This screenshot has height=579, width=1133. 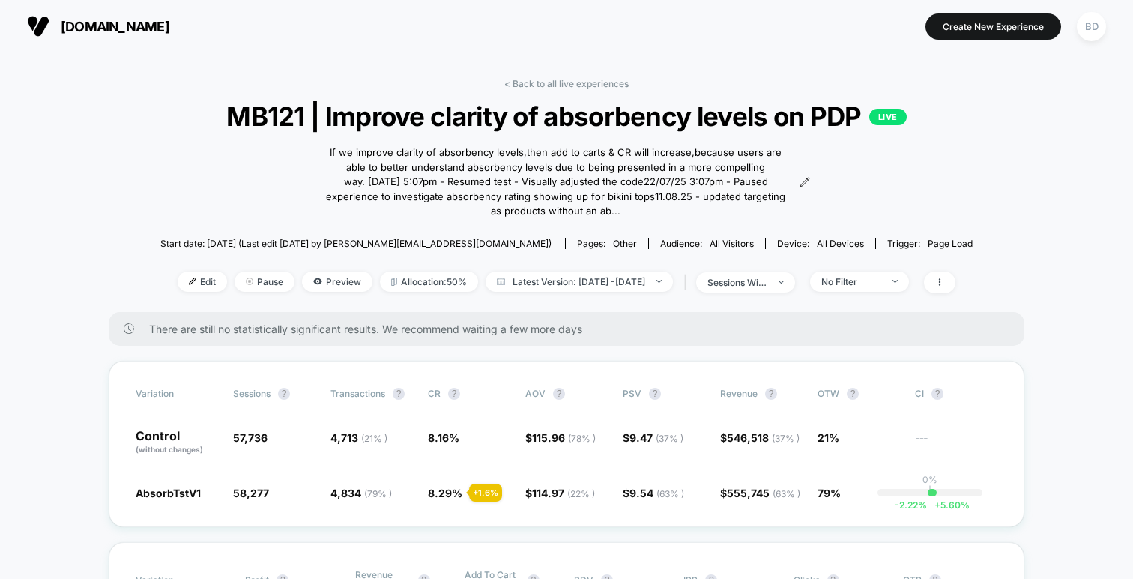 What do you see at coordinates (840, 243) in the screenshot?
I see `span: all devices` at bounding box center [840, 243].